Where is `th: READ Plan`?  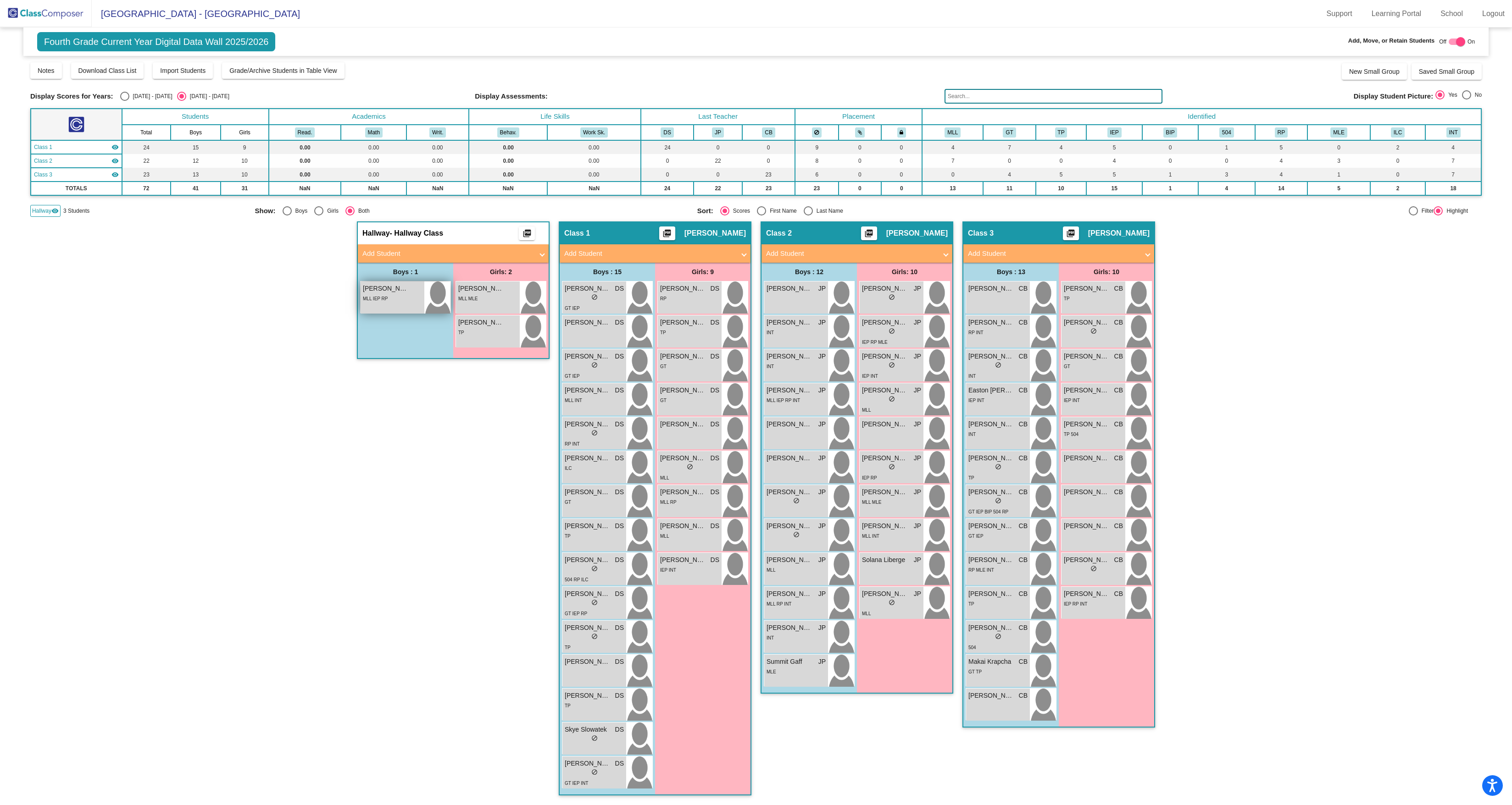
th: READ Plan is located at coordinates (1281, 132).